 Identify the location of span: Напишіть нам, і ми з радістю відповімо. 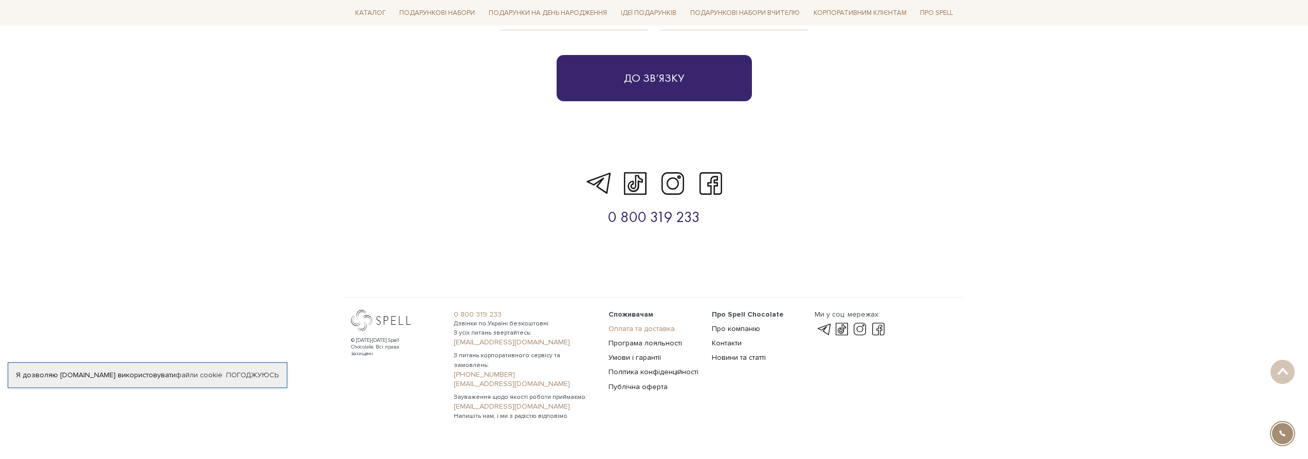
(525, 416).